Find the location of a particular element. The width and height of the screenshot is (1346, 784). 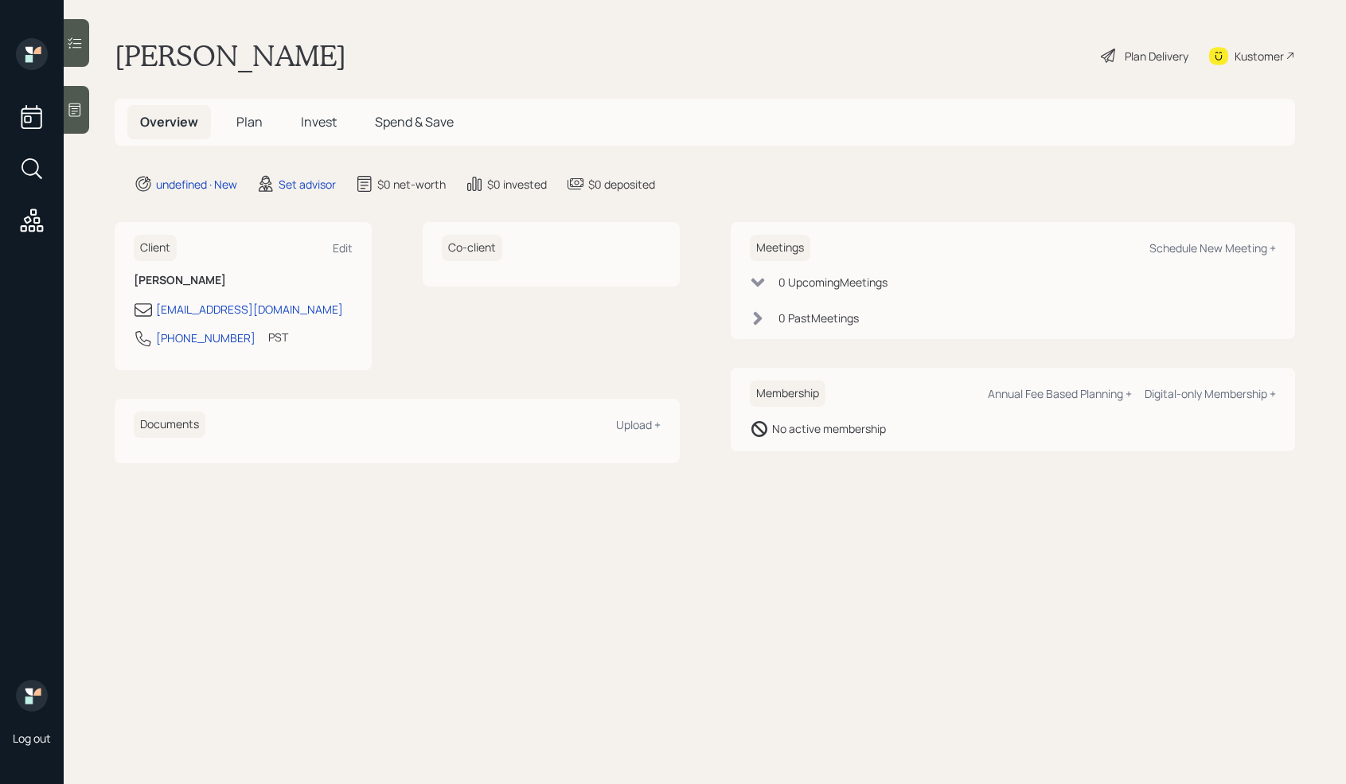

span: Invest is located at coordinates (318, 122).